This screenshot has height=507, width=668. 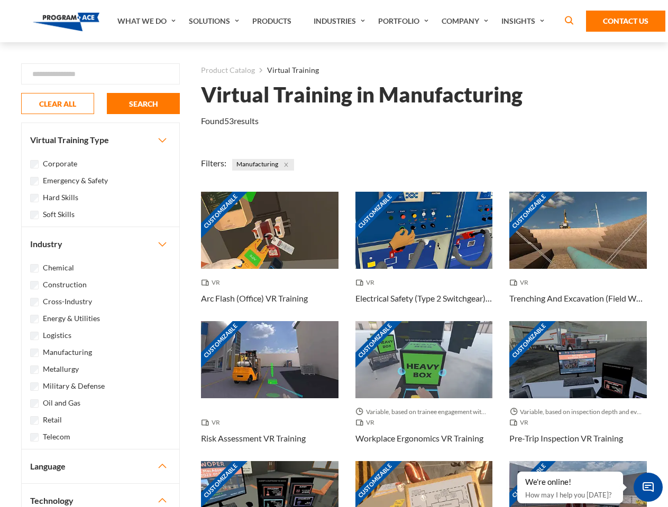 I want to click on h3: Arc Flash (Office) VR Training, so click(x=254, y=299).